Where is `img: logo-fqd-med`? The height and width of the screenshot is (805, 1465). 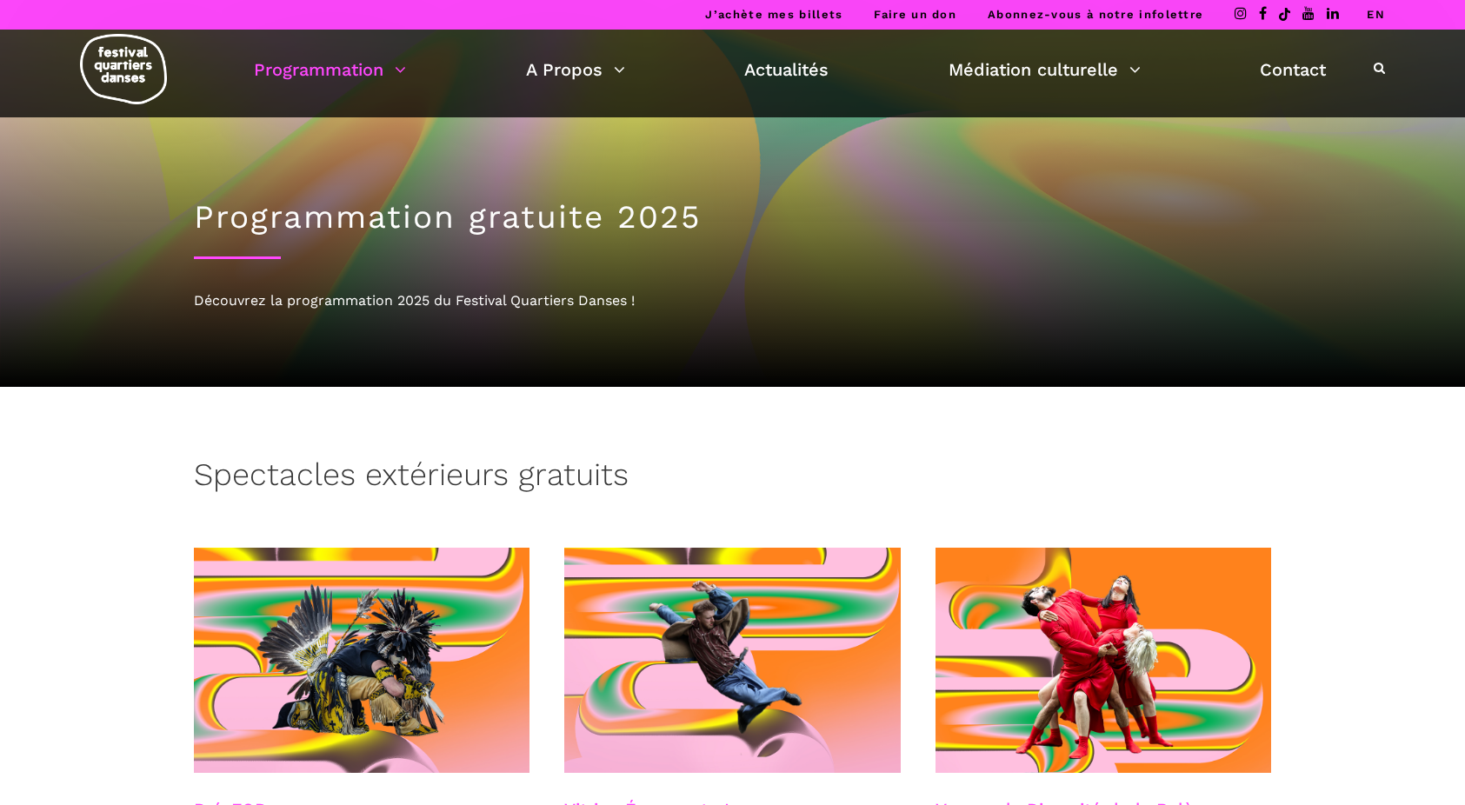 img: logo-fqd-med is located at coordinates (123, 69).